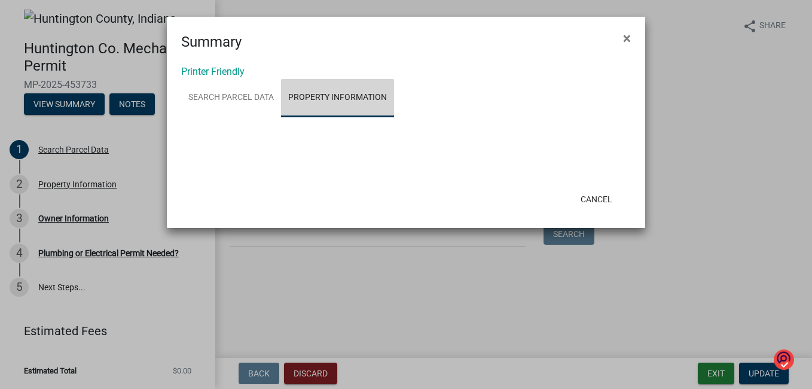 The image size is (812, 389). What do you see at coordinates (337, 98) in the screenshot?
I see `a: Property Information` at bounding box center [337, 98].